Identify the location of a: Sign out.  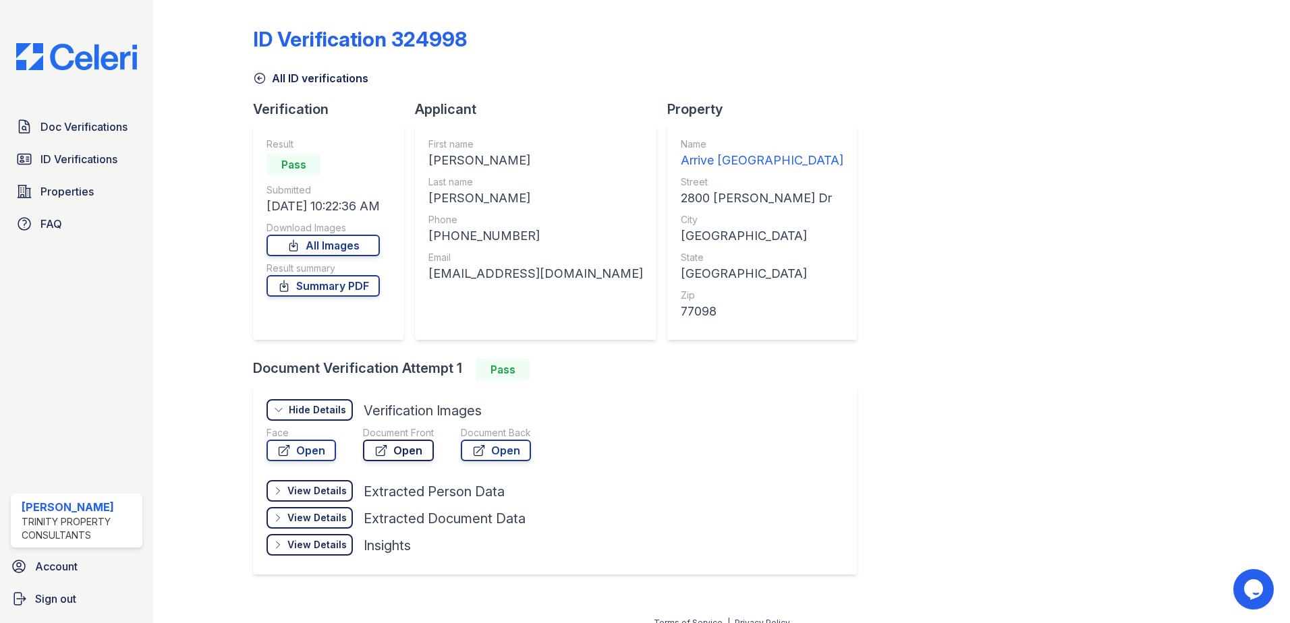
(76, 599).